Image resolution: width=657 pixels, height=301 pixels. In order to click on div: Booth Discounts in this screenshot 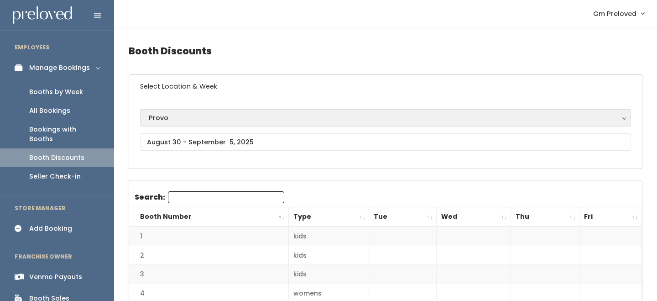, I will do `click(57, 157)`.